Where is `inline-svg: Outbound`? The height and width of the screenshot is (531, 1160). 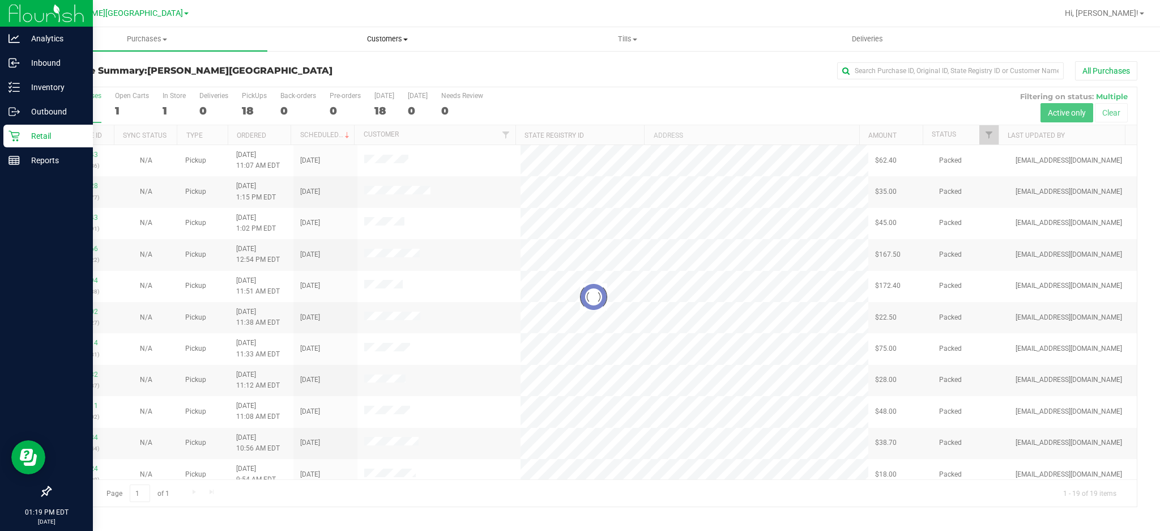 inline-svg: Outbound is located at coordinates (14, 112).